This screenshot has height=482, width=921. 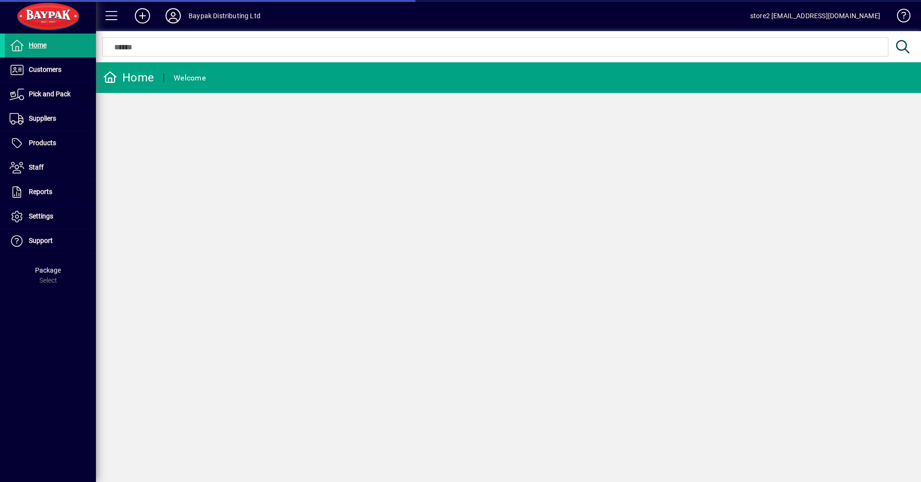 I want to click on a: Support, so click(x=50, y=241).